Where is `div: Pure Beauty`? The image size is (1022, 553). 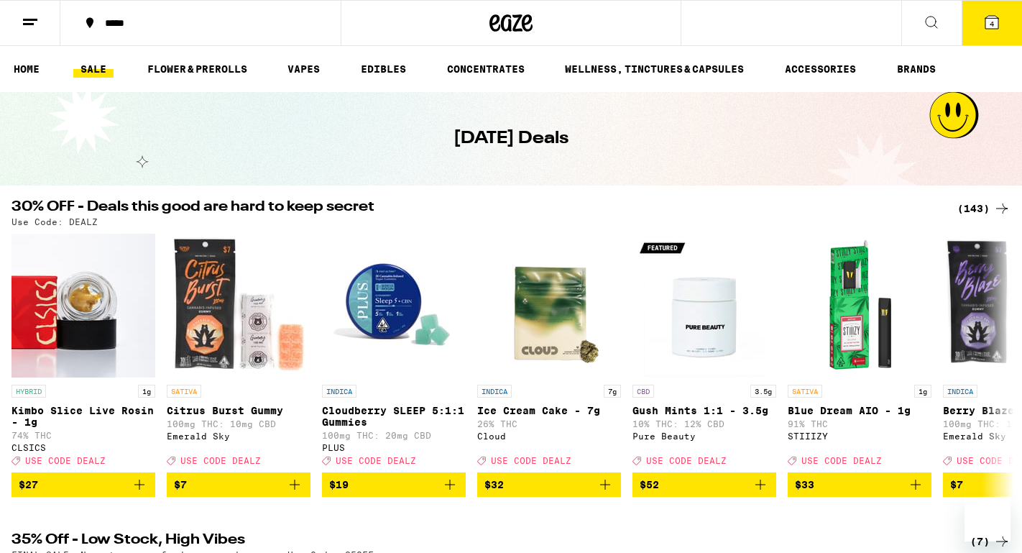 div: Pure Beauty is located at coordinates (705, 436).